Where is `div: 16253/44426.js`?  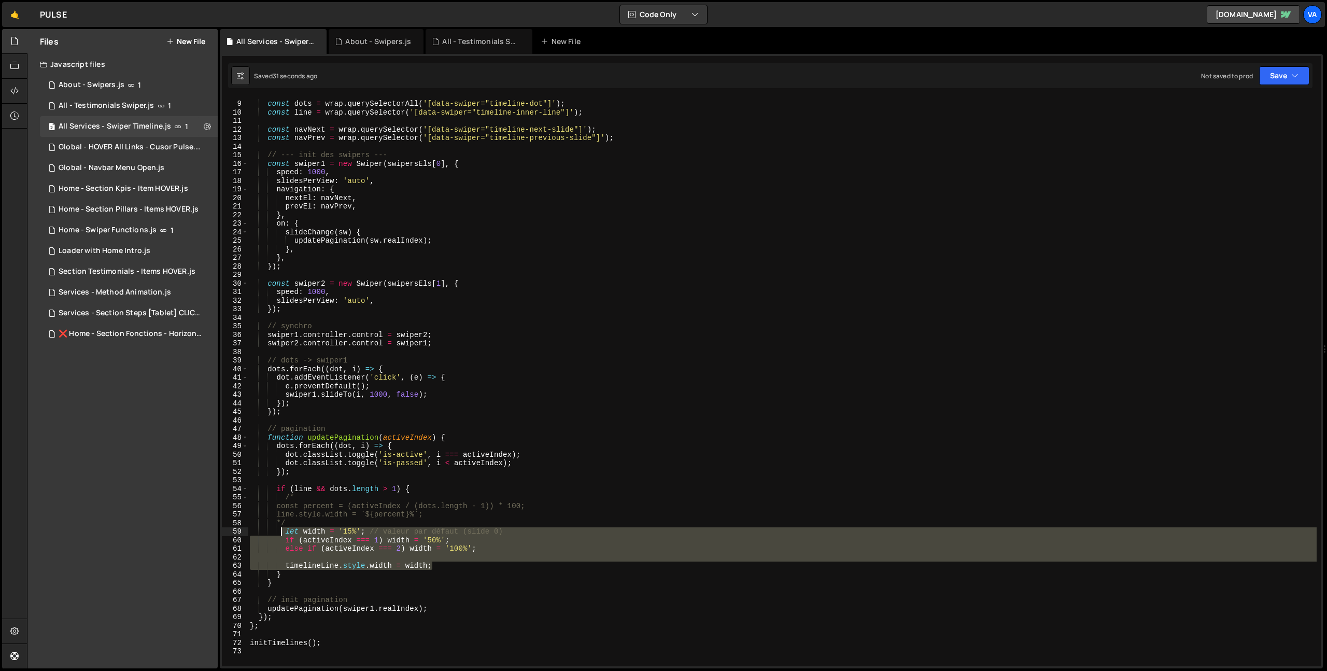 div: 16253/44426.js is located at coordinates (129, 168).